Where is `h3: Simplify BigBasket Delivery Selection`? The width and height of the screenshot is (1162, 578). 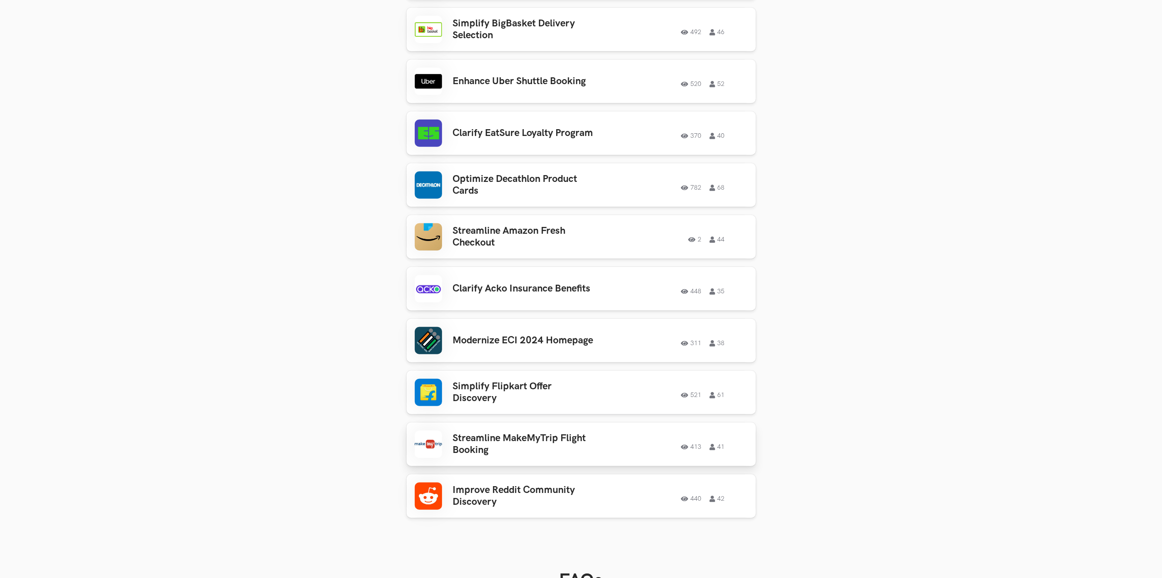 h3: Simplify BigBasket Delivery Selection is located at coordinates (524, 30).